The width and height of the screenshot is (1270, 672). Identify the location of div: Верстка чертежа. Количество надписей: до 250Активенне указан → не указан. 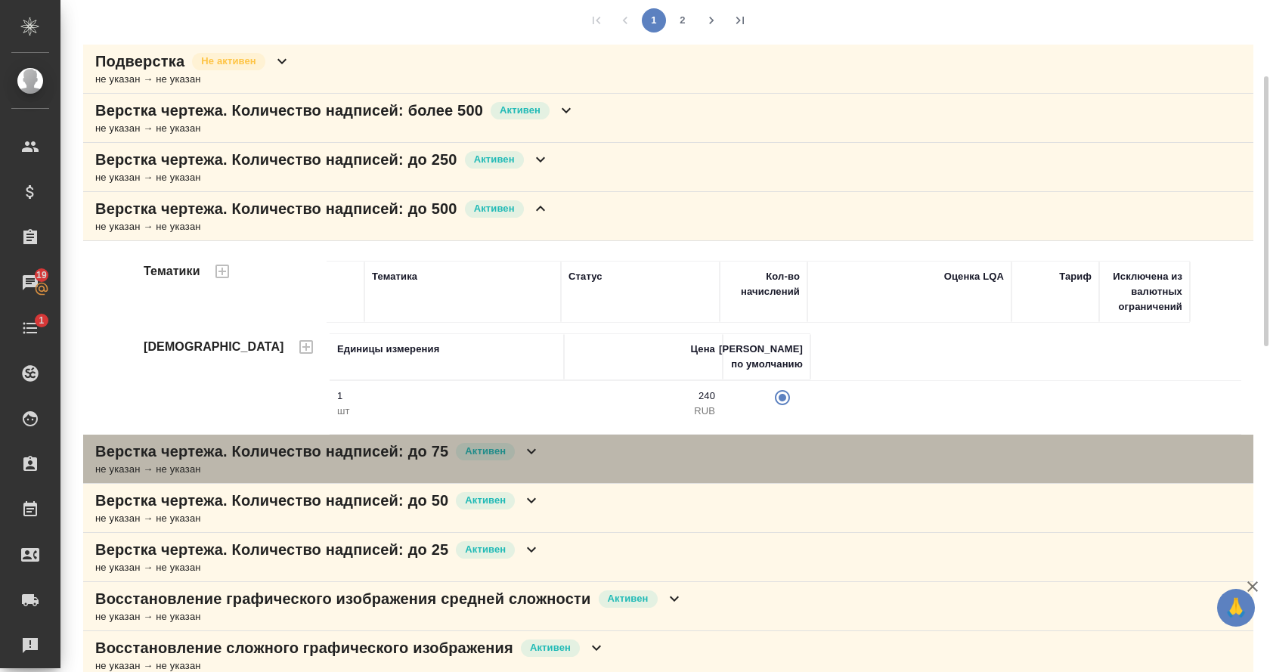
(668, 167).